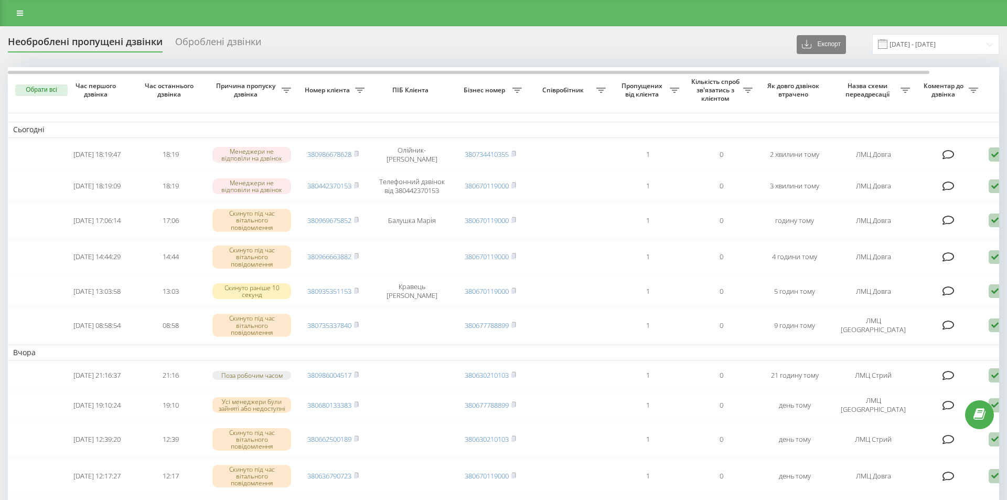 The image size is (1007, 500). What do you see at coordinates (412, 186) in the screenshot?
I see `td: Телефонний дзвінок від 380442370153` at bounding box center [412, 186].